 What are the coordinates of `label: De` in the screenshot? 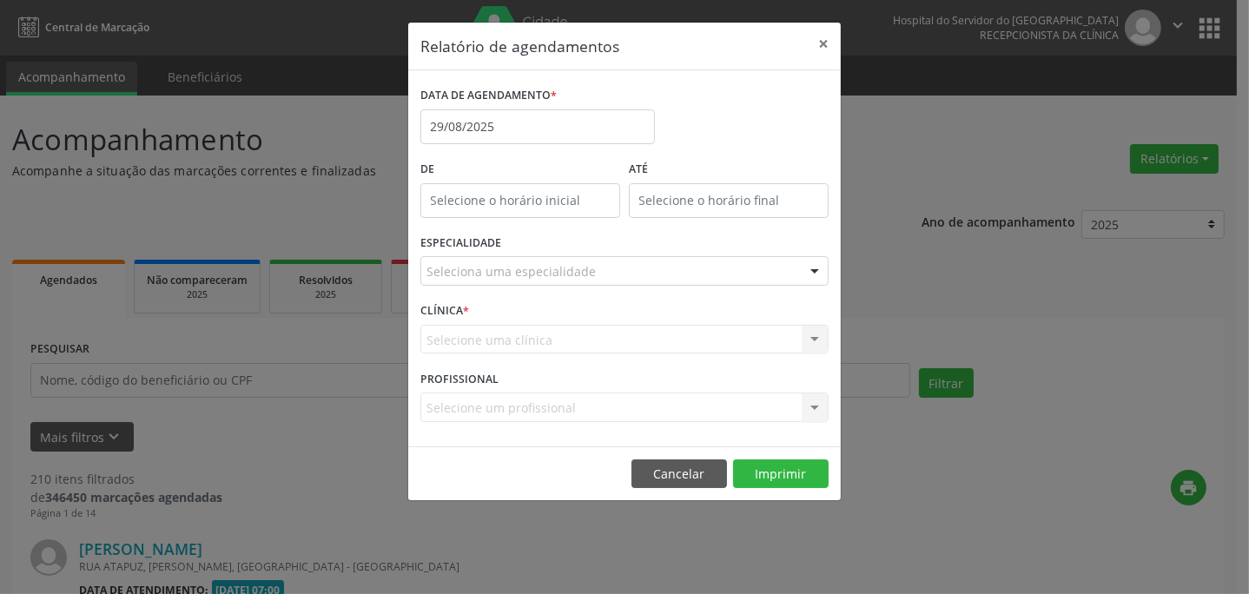 It's located at (520, 169).